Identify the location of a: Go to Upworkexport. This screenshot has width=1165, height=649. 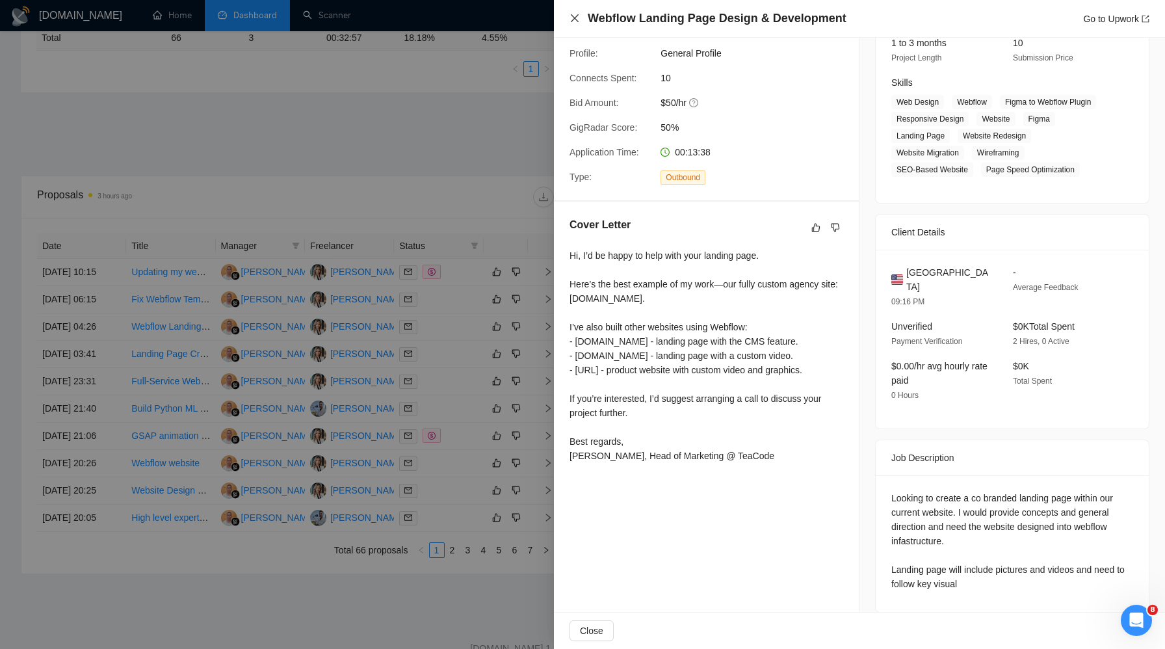
(1117, 19).